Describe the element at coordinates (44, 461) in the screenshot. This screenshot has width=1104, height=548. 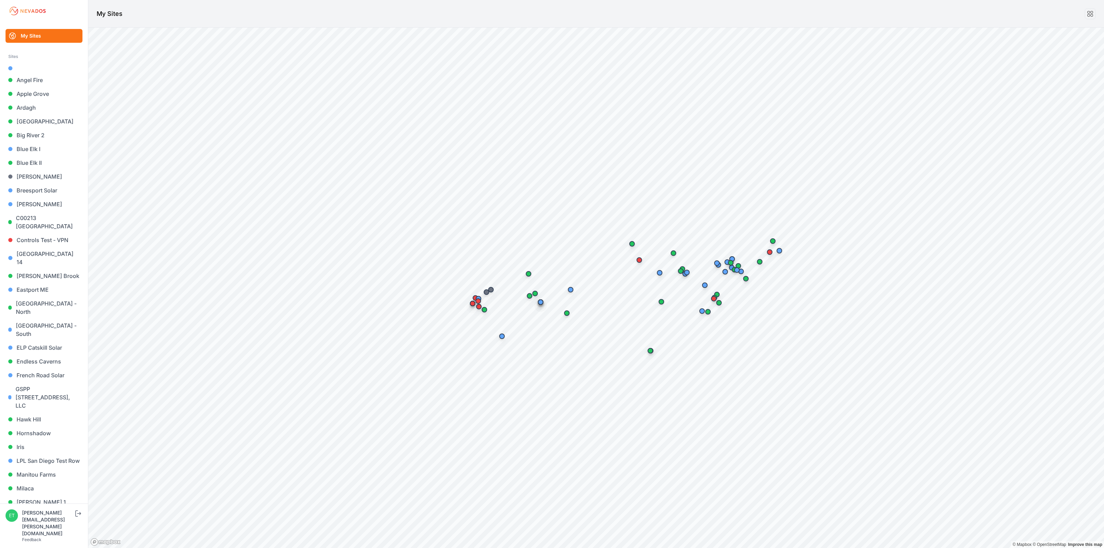
I see `a: LPL San Diego Test Row` at that location.